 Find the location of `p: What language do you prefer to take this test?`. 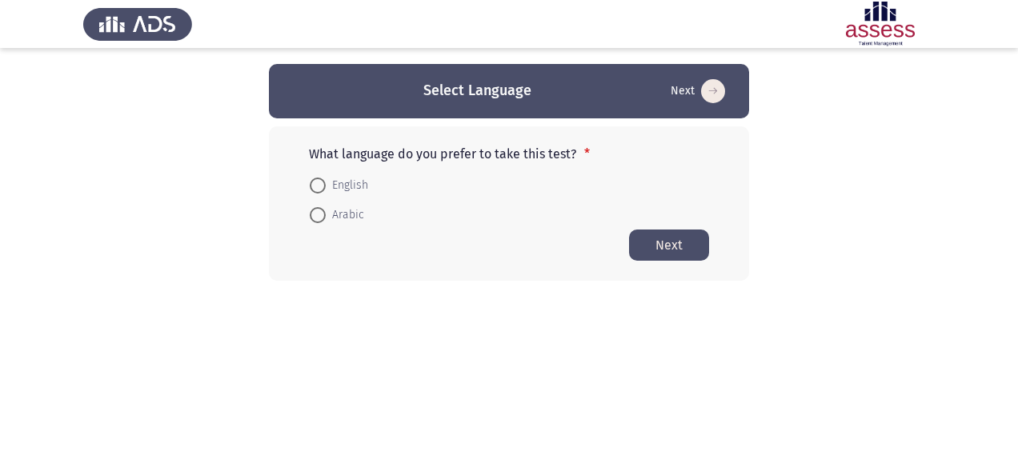

p: What language do you prefer to take this test? is located at coordinates (509, 154).